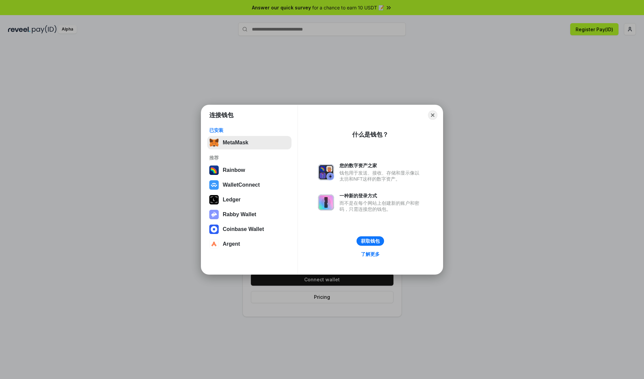 The image size is (644, 379). Describe the element at coordinates (249, 244) in the screenshot. I see `button: Argent` at that location.